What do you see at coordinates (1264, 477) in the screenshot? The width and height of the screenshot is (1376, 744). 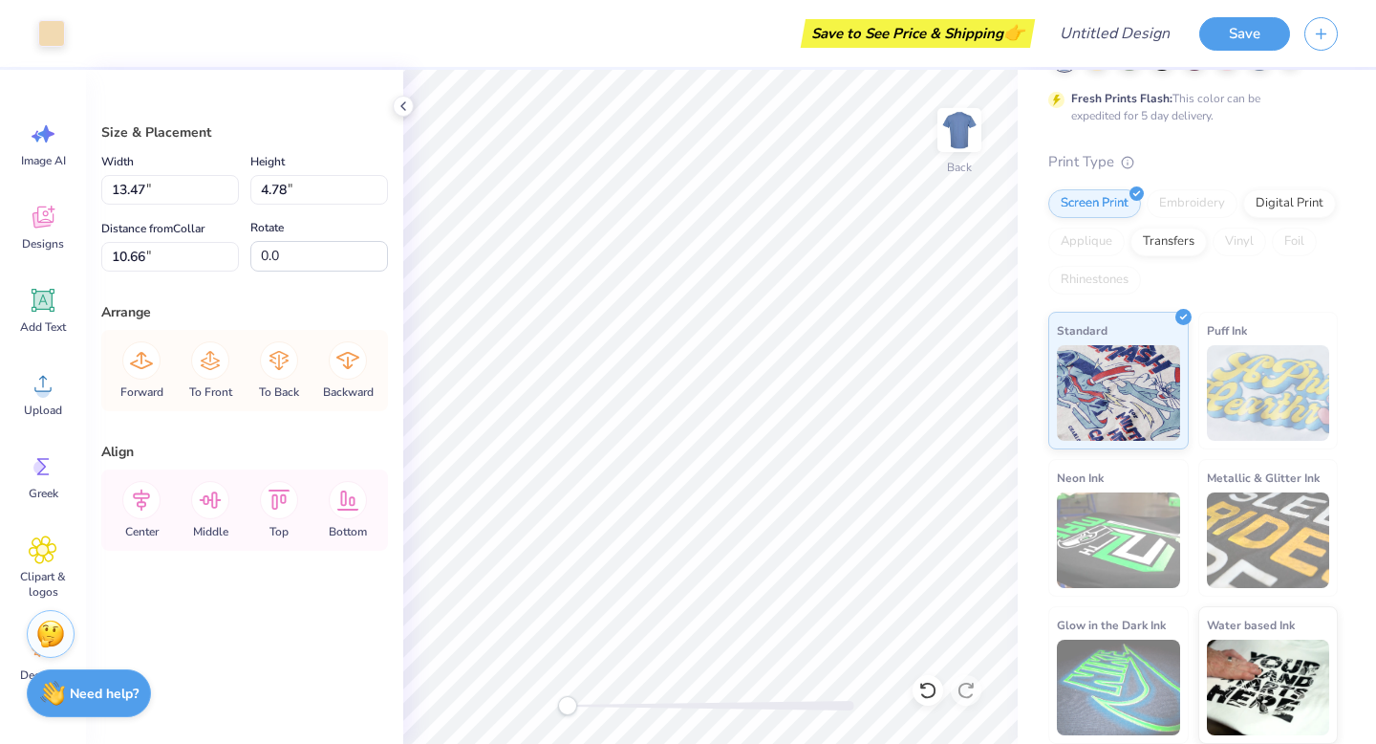 I see `span: Metallic & Glitter Ink` at bounding box center [1264, 477].